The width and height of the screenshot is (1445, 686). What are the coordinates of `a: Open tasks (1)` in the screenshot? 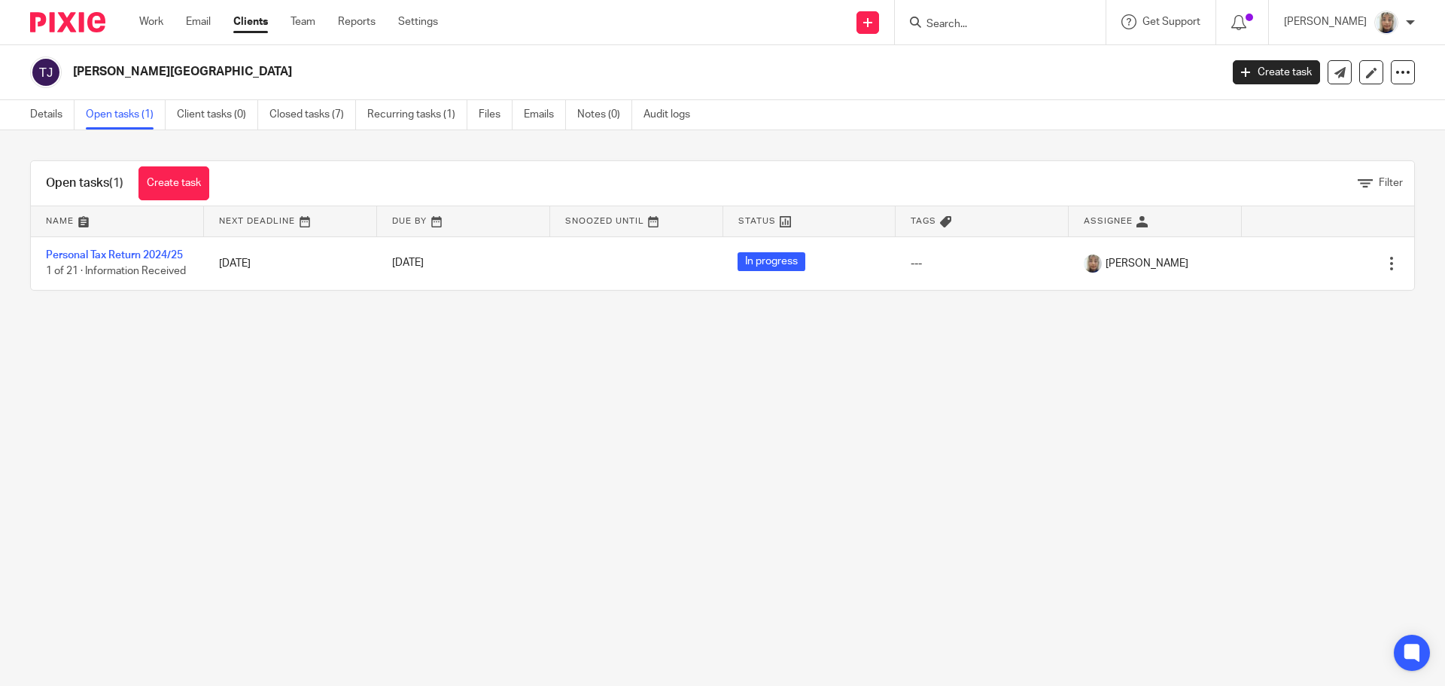 It's located at (126, 114).